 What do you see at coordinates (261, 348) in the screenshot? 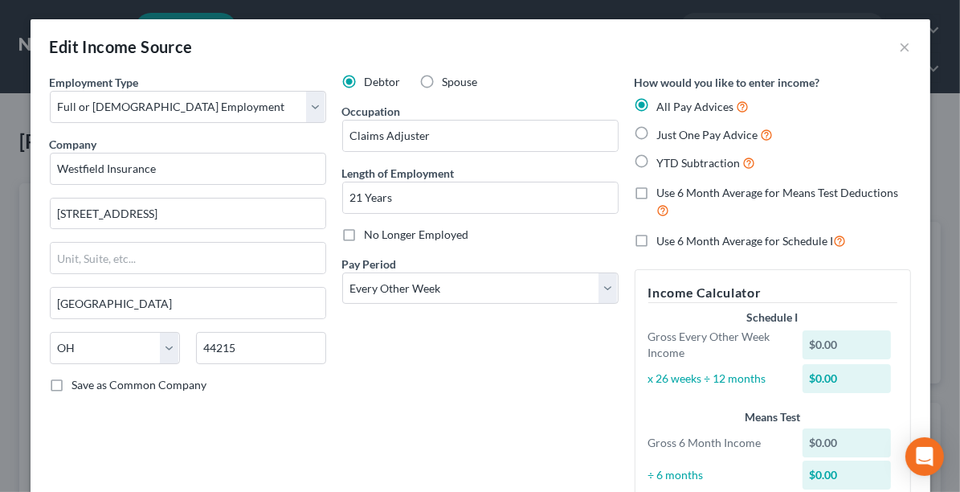
I see `input: Enter zip...` at bounding box center [261, 348].